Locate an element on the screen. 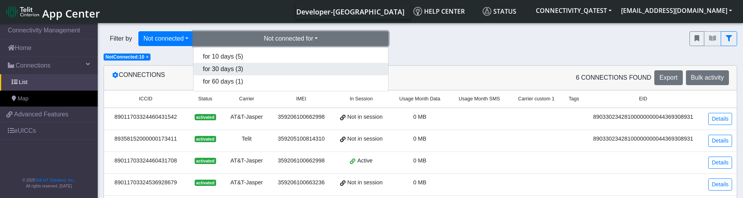 Image resolution: width=743 pixels, height=198 pixels. span: Carrier custom 1 is located at coordinates (536, 99).